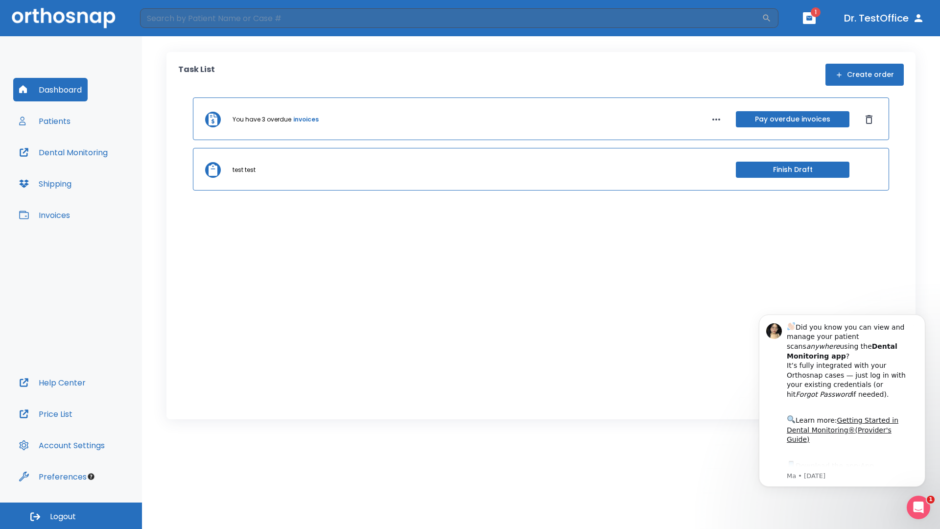 This screenshot has height=529, width=940. Describe the element at coordinates (98, 125) in the screenshot. I see `a: Getting Started in Dental Monitoring` at that location.